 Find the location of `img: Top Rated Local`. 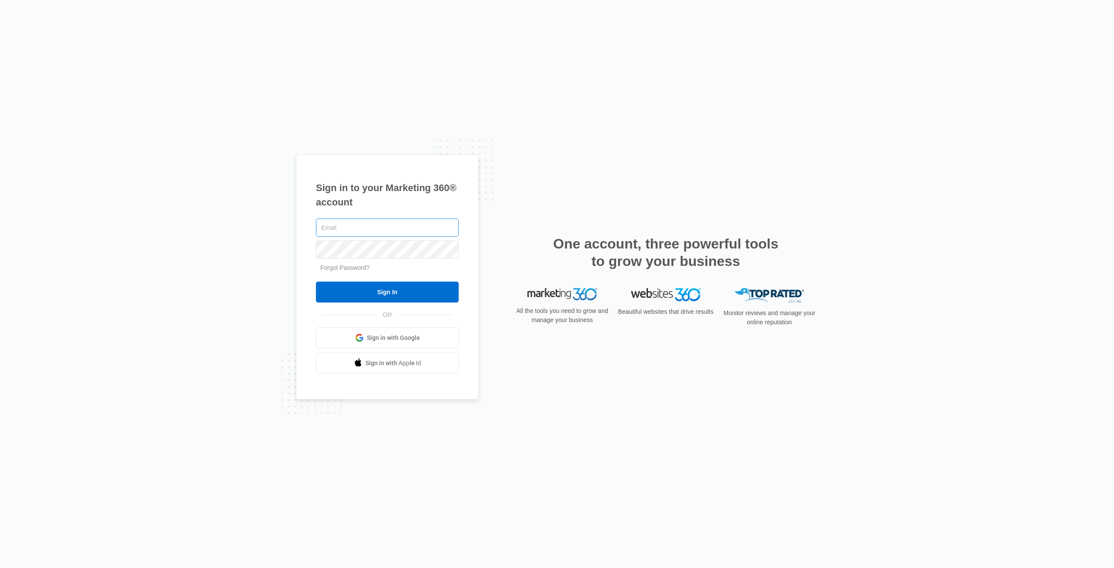

img: Top Rated Local is located at coordinates (770, 295).